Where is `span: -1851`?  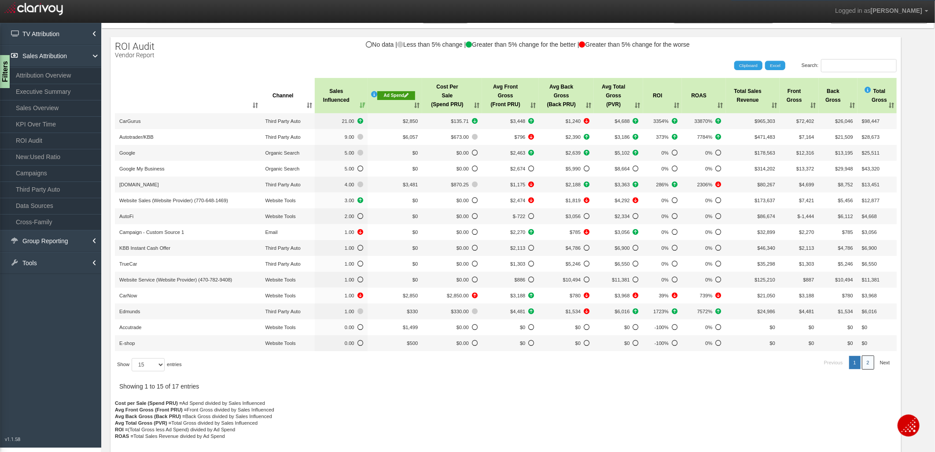 span: -1851 is located at coordinates (566, 311).